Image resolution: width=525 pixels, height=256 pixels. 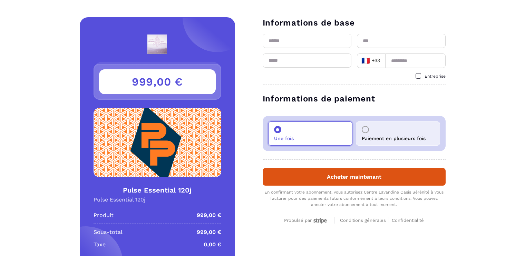 What do you see at coordinates (354, 177) in the screenshot?
I see `button: Acheter maintenant` at bounding box center [354, 177].